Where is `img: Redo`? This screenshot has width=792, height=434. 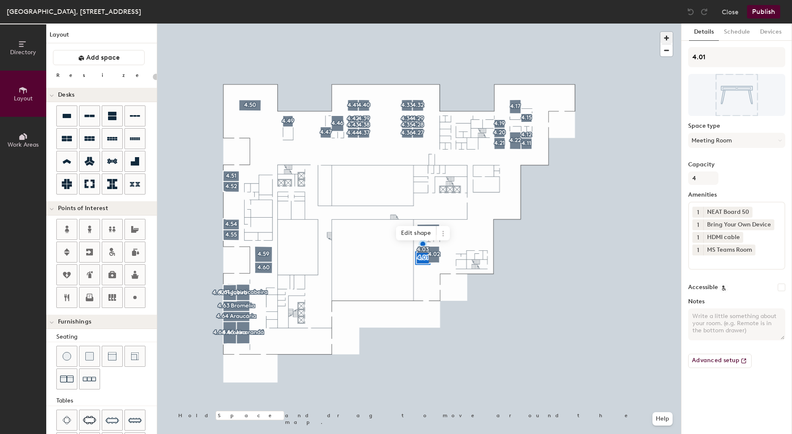
img: Redo is located at coordinates (704, 12).